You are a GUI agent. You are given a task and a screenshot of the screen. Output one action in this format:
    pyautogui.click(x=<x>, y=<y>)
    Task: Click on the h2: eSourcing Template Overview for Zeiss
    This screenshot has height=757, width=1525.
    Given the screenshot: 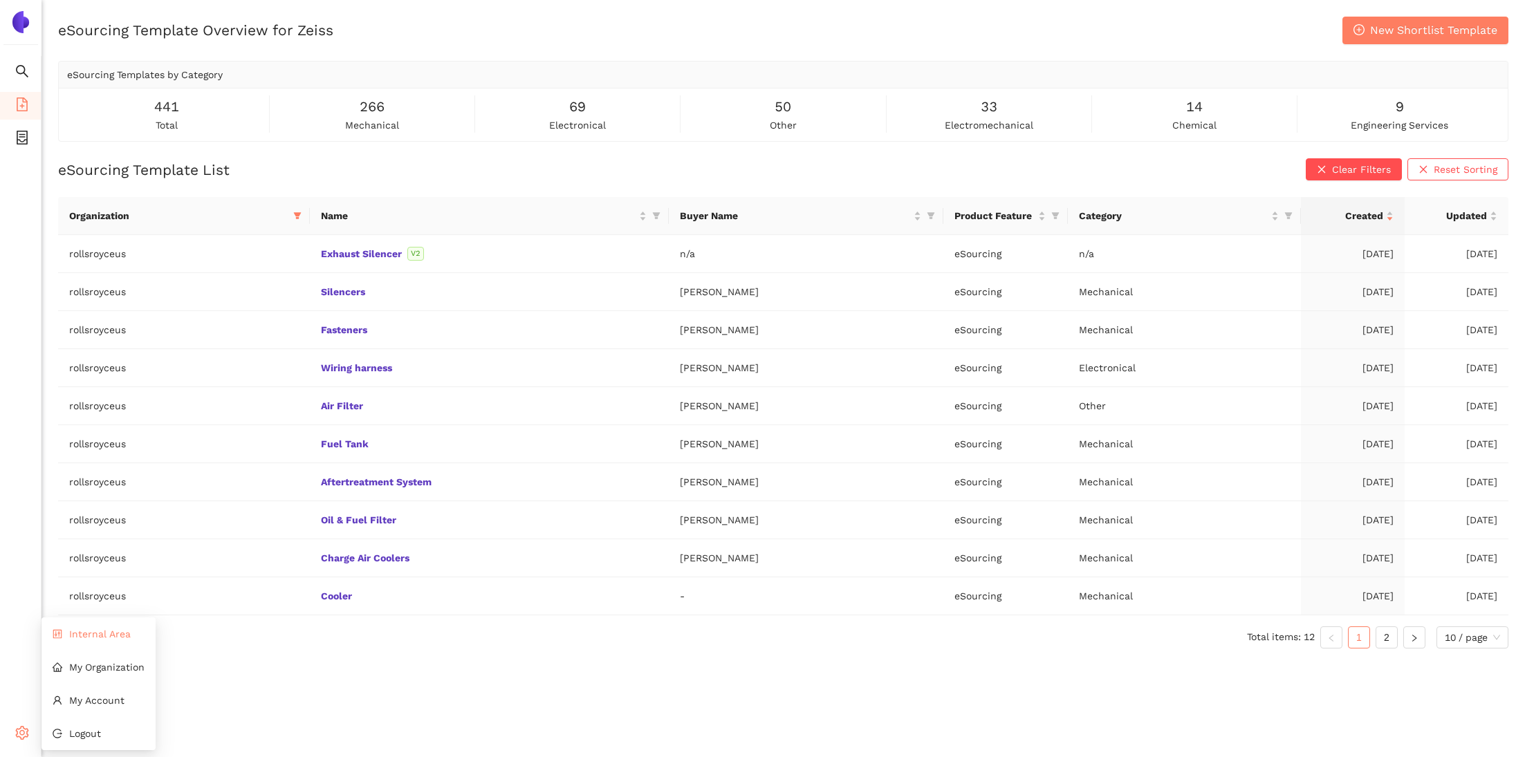 What is the action you would take?
    pyautogui.click(x=196, y=30)
    